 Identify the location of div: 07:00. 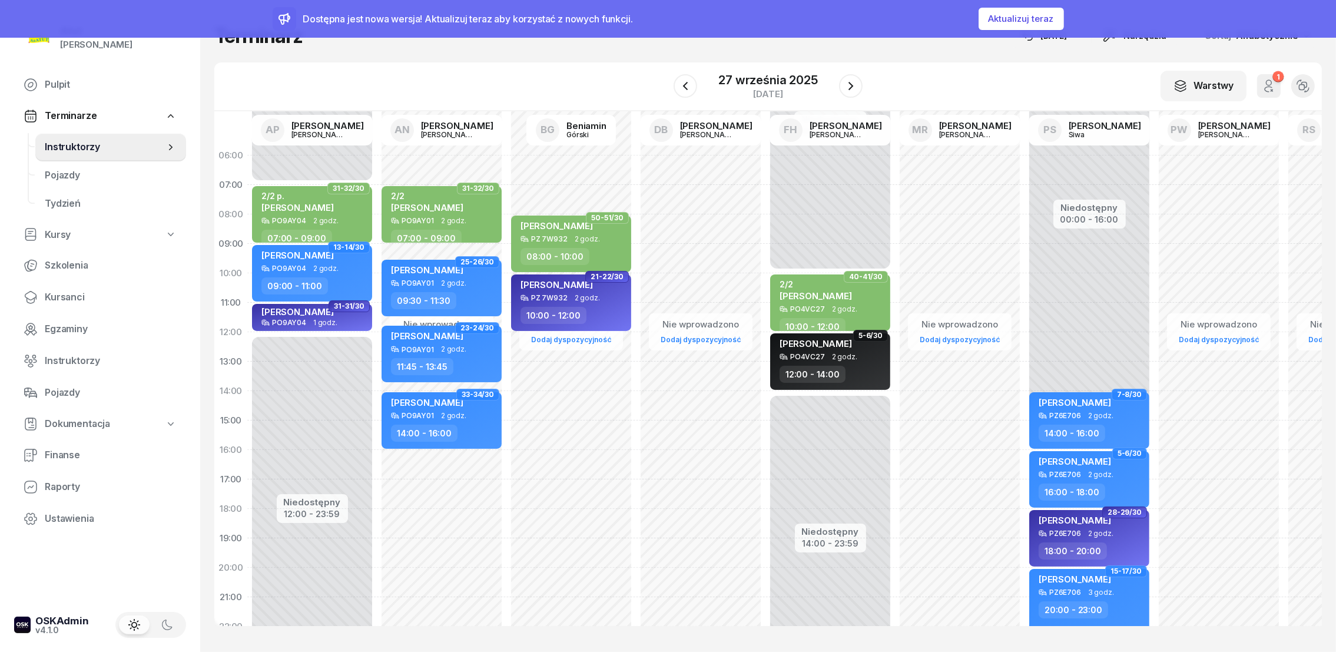
(231, 185).